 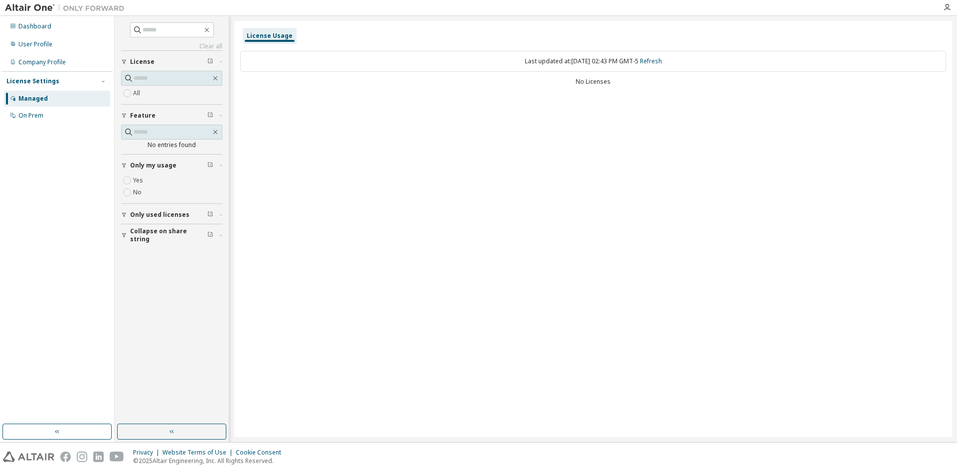 What do you see at coordinates (138, 192) in the screenshot?
I see `label: No` at bounding box center [138, 192].